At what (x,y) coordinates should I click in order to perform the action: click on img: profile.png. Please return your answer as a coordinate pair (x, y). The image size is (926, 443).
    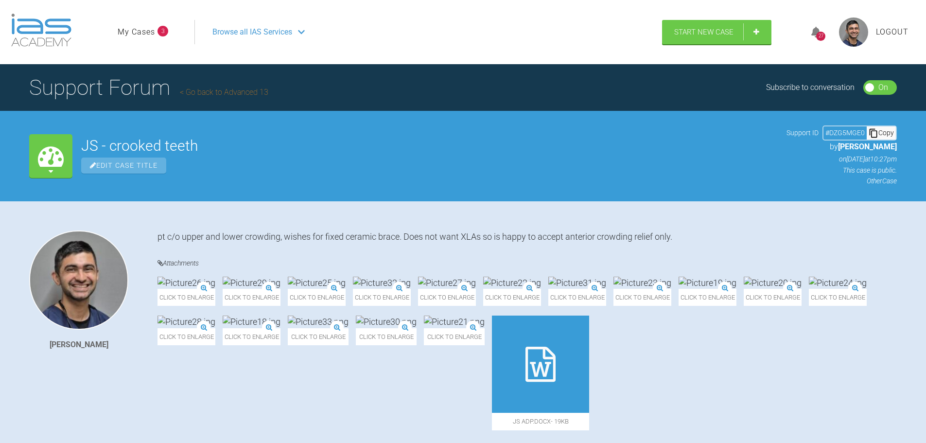
    Looking at the image, I should click on (853, 32).